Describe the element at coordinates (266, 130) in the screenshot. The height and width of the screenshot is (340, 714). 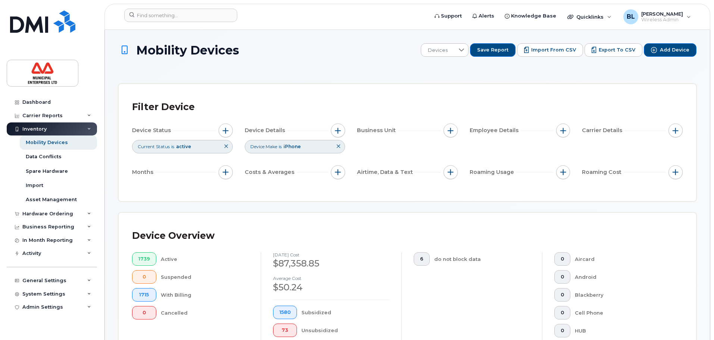
I see `span: Device Details` at that location.